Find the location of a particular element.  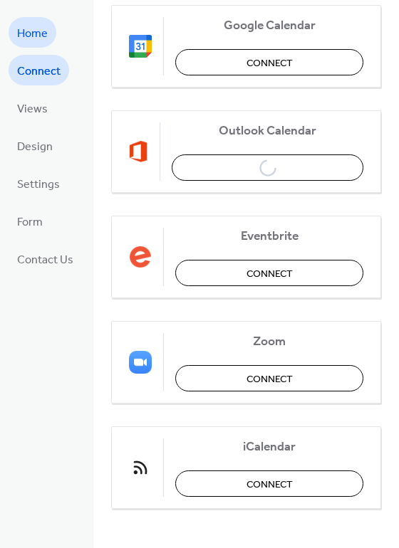

span: Contact Us is located at coordinates (45, 260).